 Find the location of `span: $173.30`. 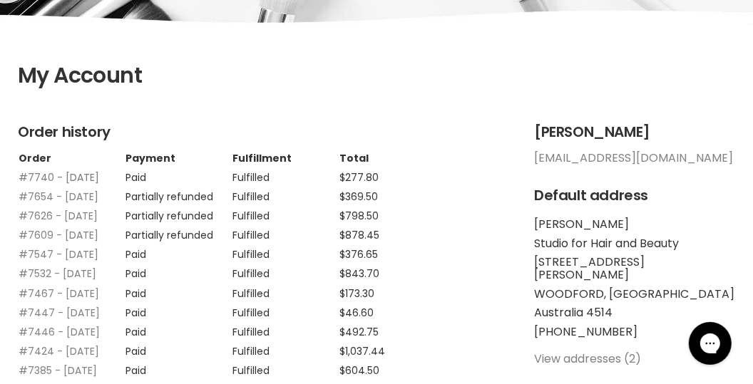

span: $173.30 is located at coordinates (356, 294).